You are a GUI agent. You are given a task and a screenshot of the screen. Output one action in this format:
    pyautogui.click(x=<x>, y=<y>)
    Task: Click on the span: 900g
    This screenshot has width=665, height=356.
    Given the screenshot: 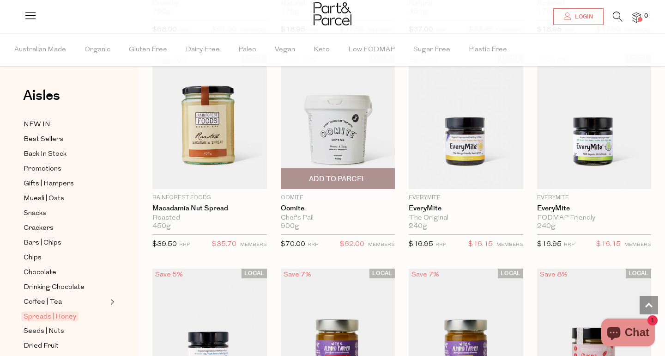 What is the action you would take?
    pyautogui.click(x=290, y=226)
    